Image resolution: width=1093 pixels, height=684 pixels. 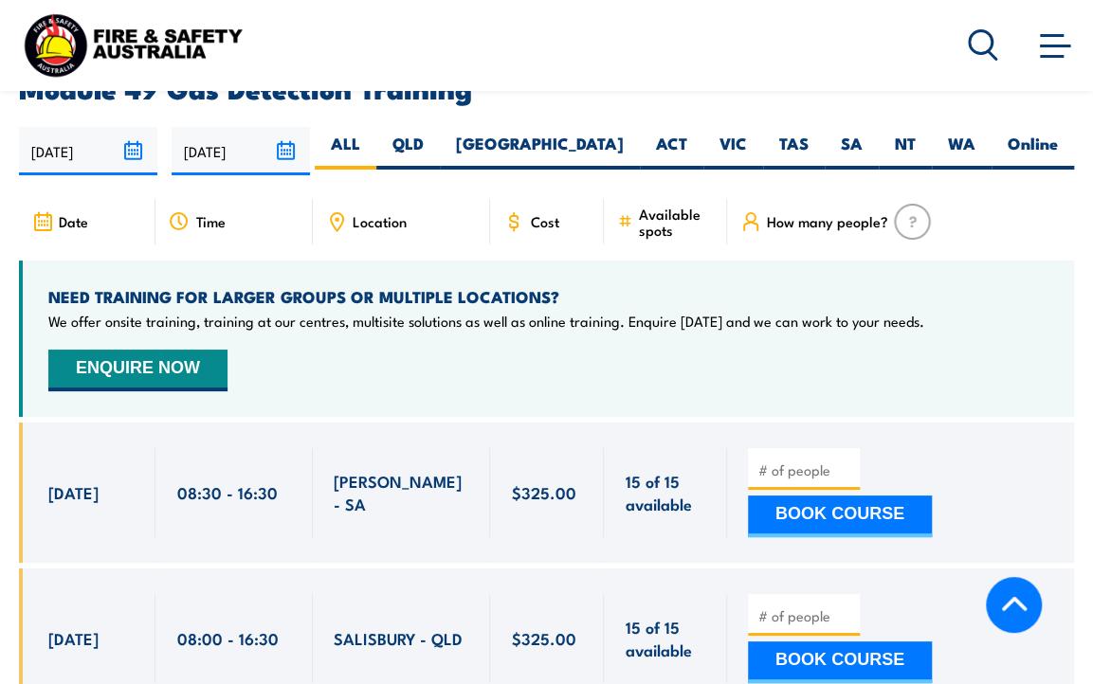 What do you see at coordinates (676, 222) in the screenshot?
I see `span: Available spots` at bounding box center [676, 222].